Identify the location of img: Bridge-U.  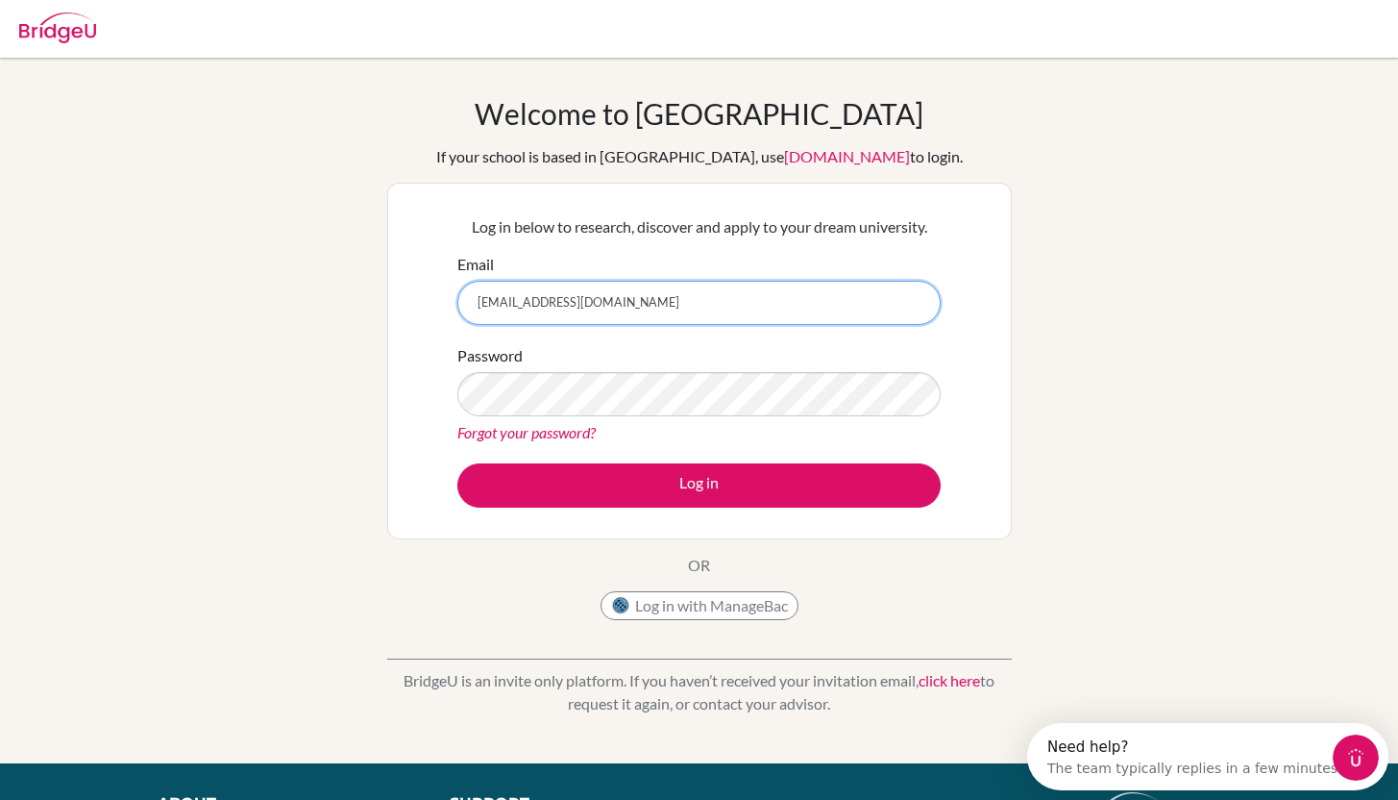
(58, 28).